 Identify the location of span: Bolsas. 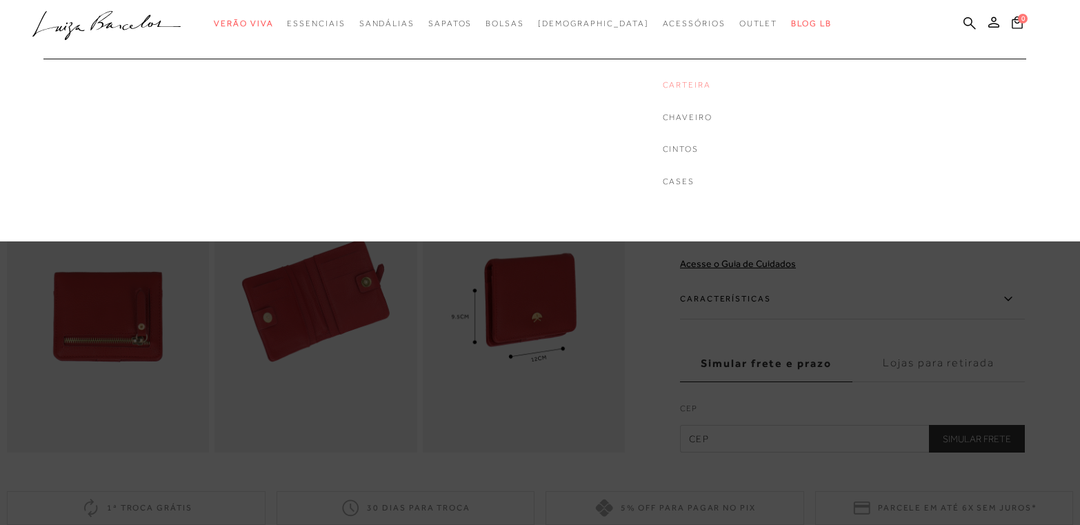
(505, 23).